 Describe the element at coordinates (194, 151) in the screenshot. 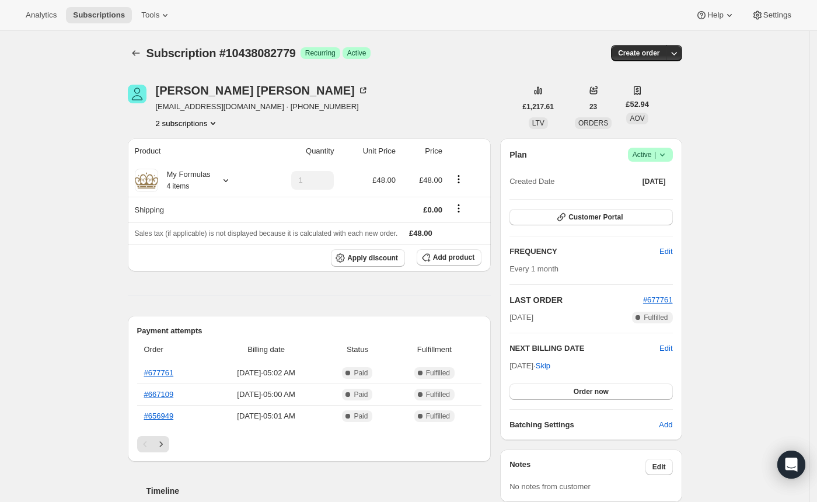

I see `th: Product` at that location.